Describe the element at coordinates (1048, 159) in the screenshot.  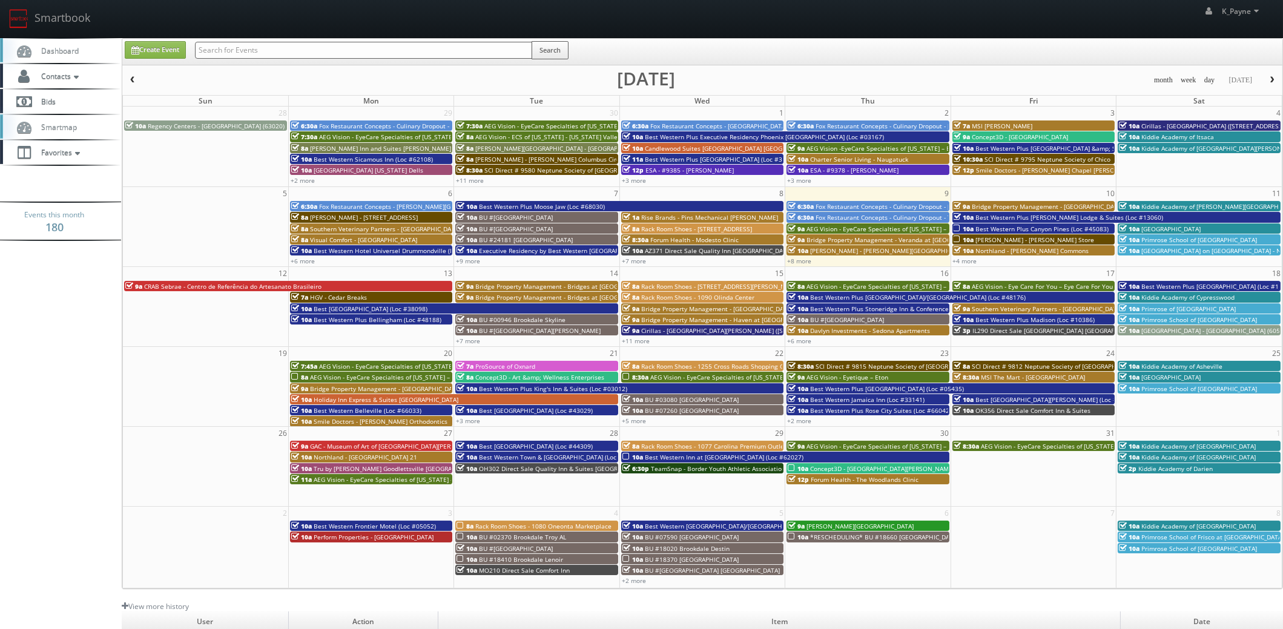
I see `span: SCI Direct # 9795 Neptune Society of Chico` at that location.